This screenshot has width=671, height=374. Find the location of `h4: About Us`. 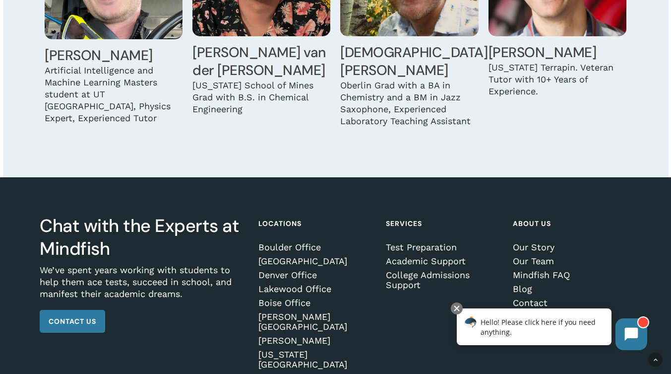

h4: About Us is located at coordinates (570, 223).